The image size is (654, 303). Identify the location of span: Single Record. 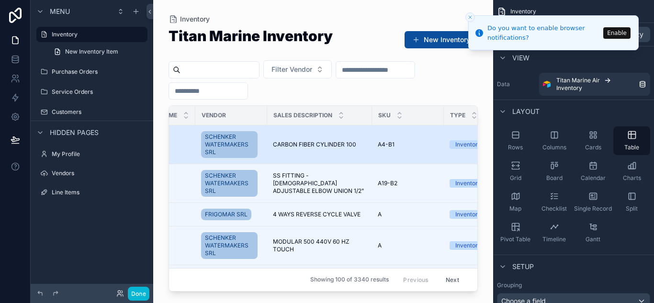
(592, 209).